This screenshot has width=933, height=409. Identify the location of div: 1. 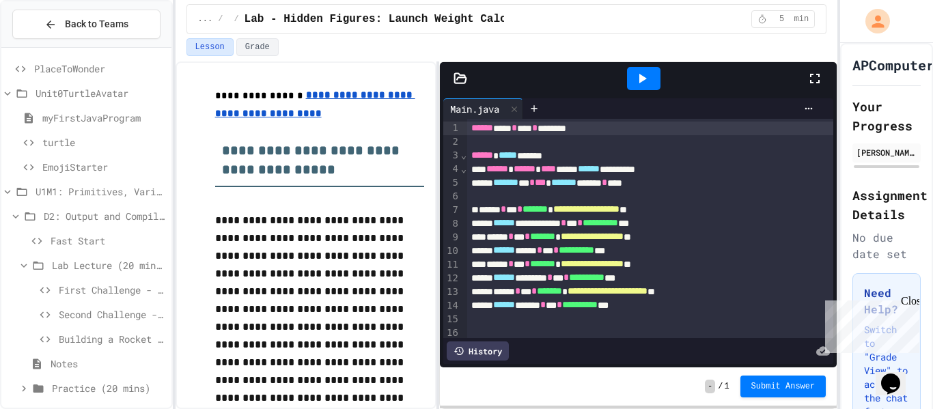
(452, 128).